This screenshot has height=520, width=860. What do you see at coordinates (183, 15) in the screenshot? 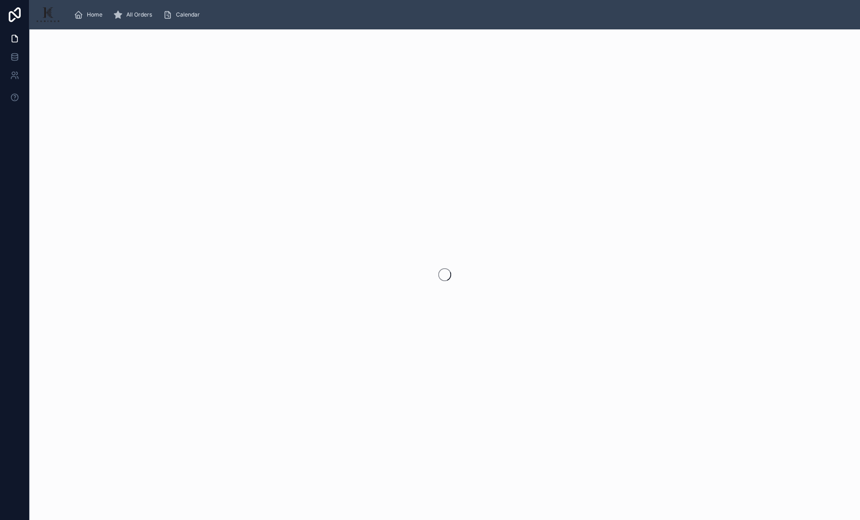
I see `a: Calendar` at bounding box center [183, 15].